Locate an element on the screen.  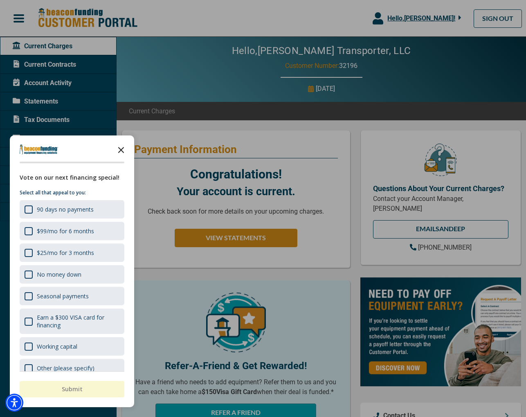
div: Accessibility Menu is located at coordinates (14, 403).